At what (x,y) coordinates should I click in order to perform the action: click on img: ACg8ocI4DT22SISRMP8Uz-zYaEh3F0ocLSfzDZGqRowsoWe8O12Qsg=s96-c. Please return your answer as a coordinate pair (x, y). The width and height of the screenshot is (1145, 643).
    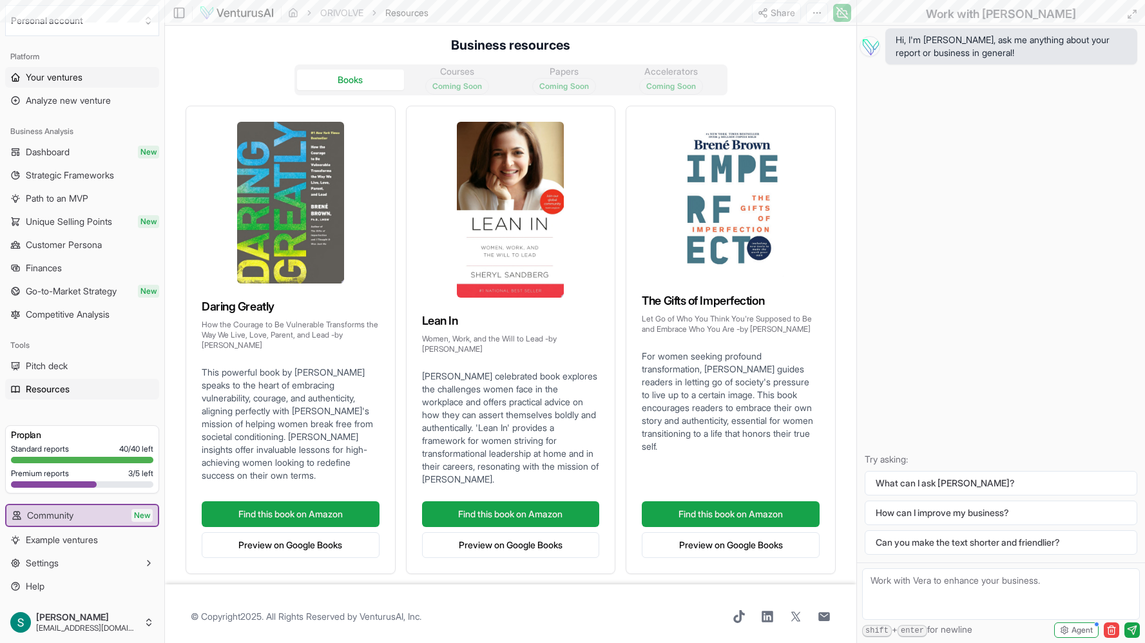
    Looking at the image, I should click on (21, 622).